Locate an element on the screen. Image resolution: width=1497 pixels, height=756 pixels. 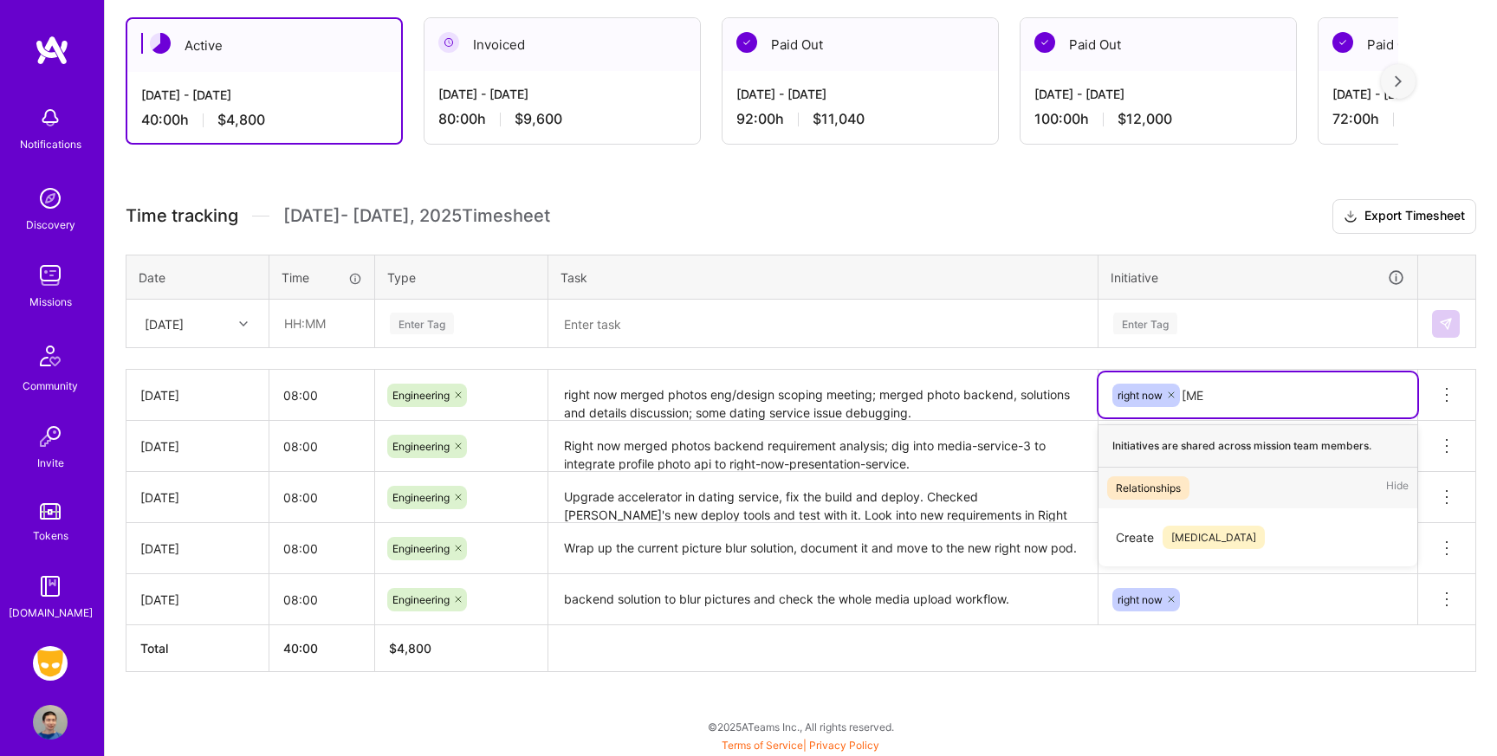
textarea: right now merged photos eng/design scoping meeting; merged photo backend, solutions and details d... is located at coordinates (823, 396).